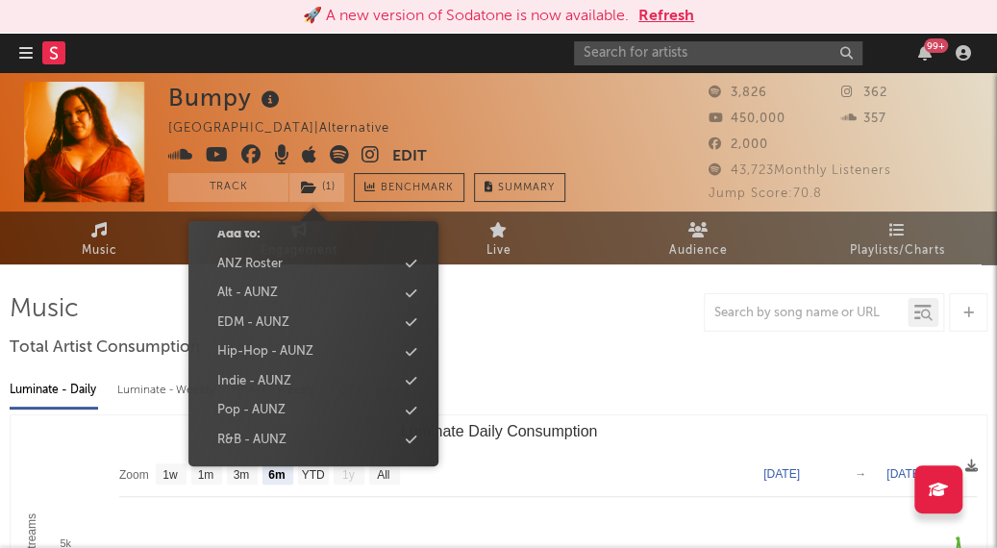 The width and height of the screenshot is (997, 548). I want to click on input: Search by song name or URL, so click(805, 313).